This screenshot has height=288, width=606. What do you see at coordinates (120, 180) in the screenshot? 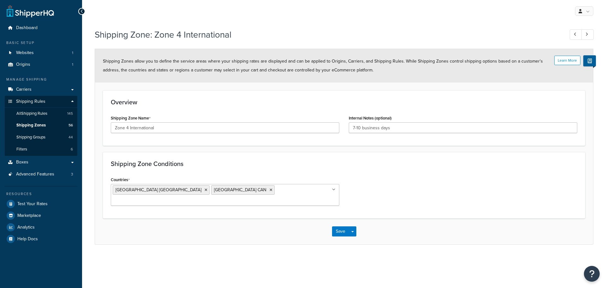
I see `label: Countries` at bounding box center [120, 180].